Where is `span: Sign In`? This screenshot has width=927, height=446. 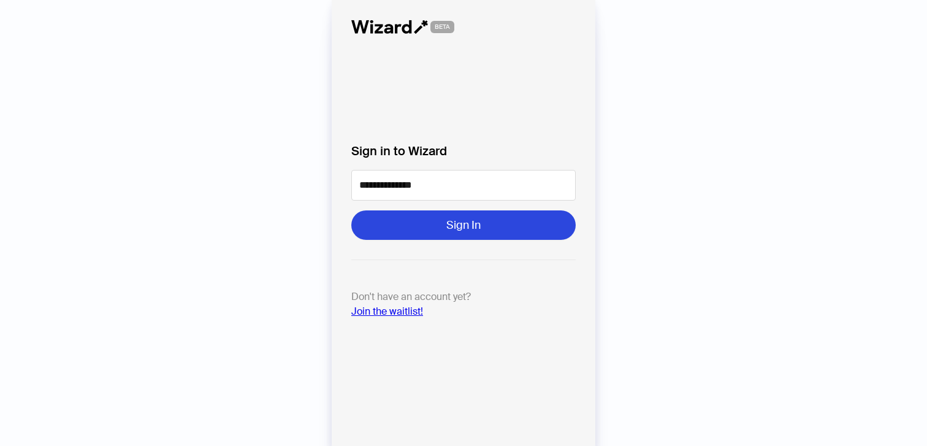 span: Sign In is located at coordinates (464, 225).